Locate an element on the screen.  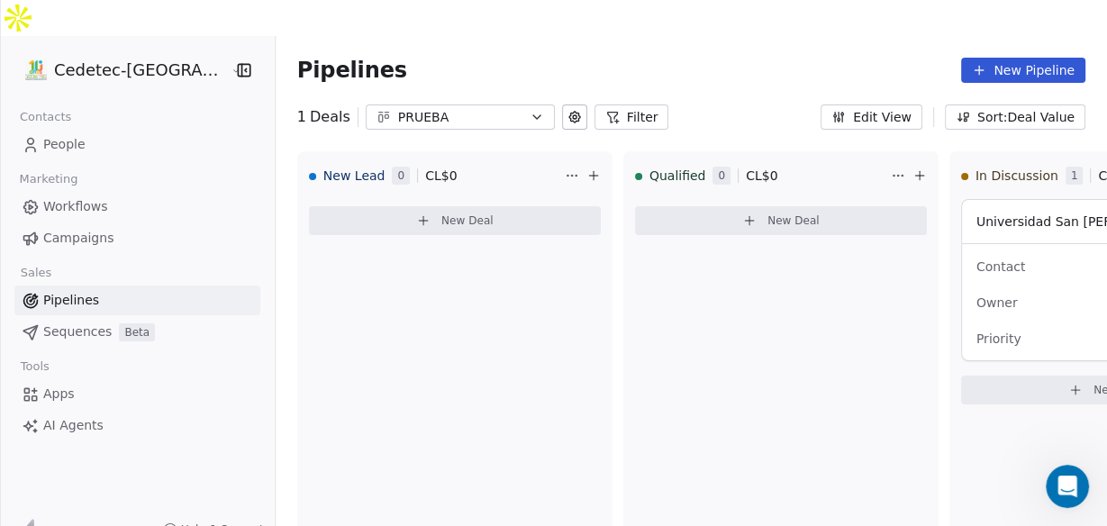
span: Priority is located at coordinates (999, 339).